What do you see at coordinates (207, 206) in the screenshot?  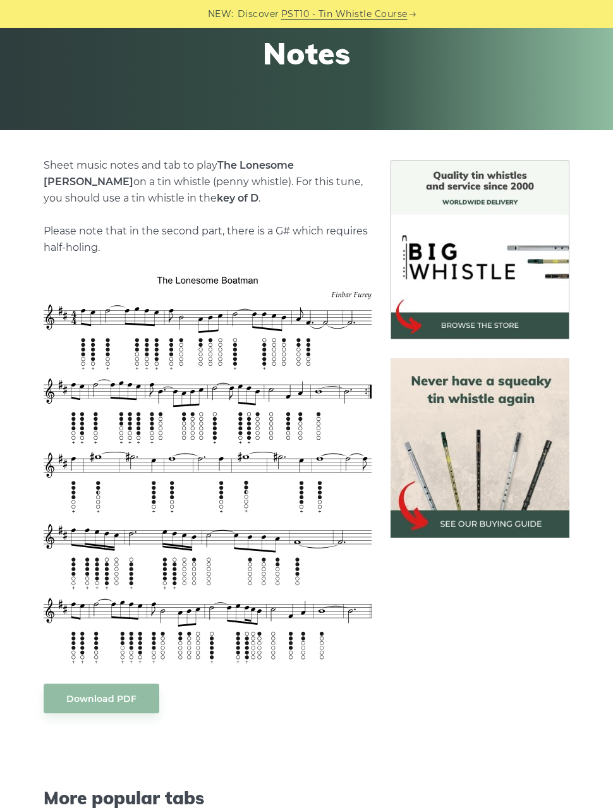 I see `p: Sheet music notes and tab to play on a tin whistle (penny whistle). For this tune, you should use...` at bounding box center [207, 206].